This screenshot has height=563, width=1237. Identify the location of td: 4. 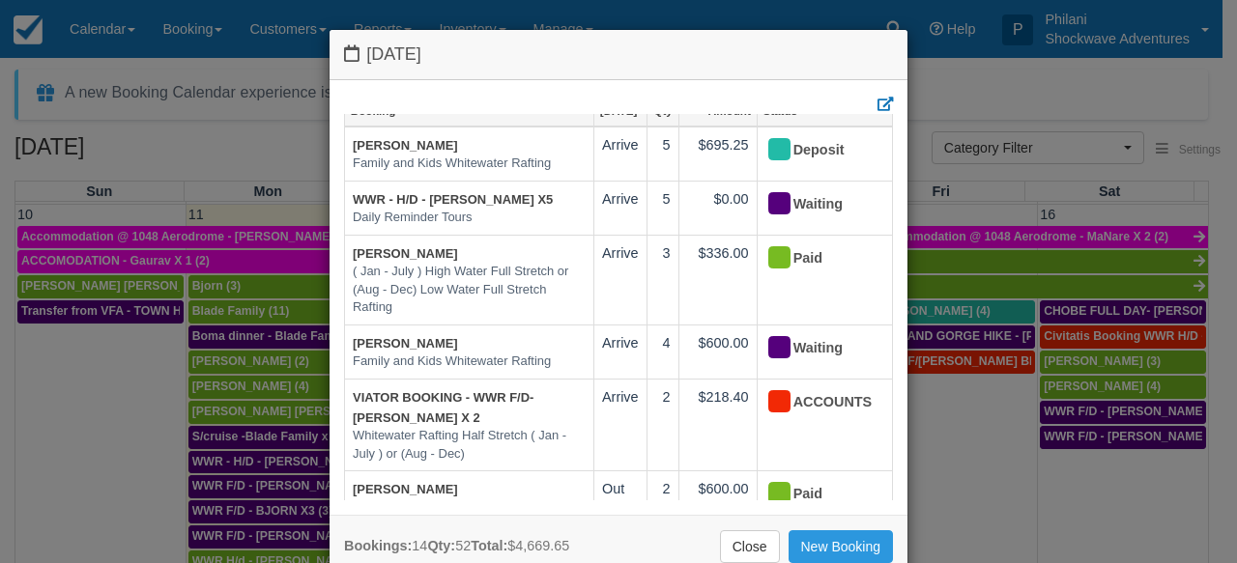
(662, 352).